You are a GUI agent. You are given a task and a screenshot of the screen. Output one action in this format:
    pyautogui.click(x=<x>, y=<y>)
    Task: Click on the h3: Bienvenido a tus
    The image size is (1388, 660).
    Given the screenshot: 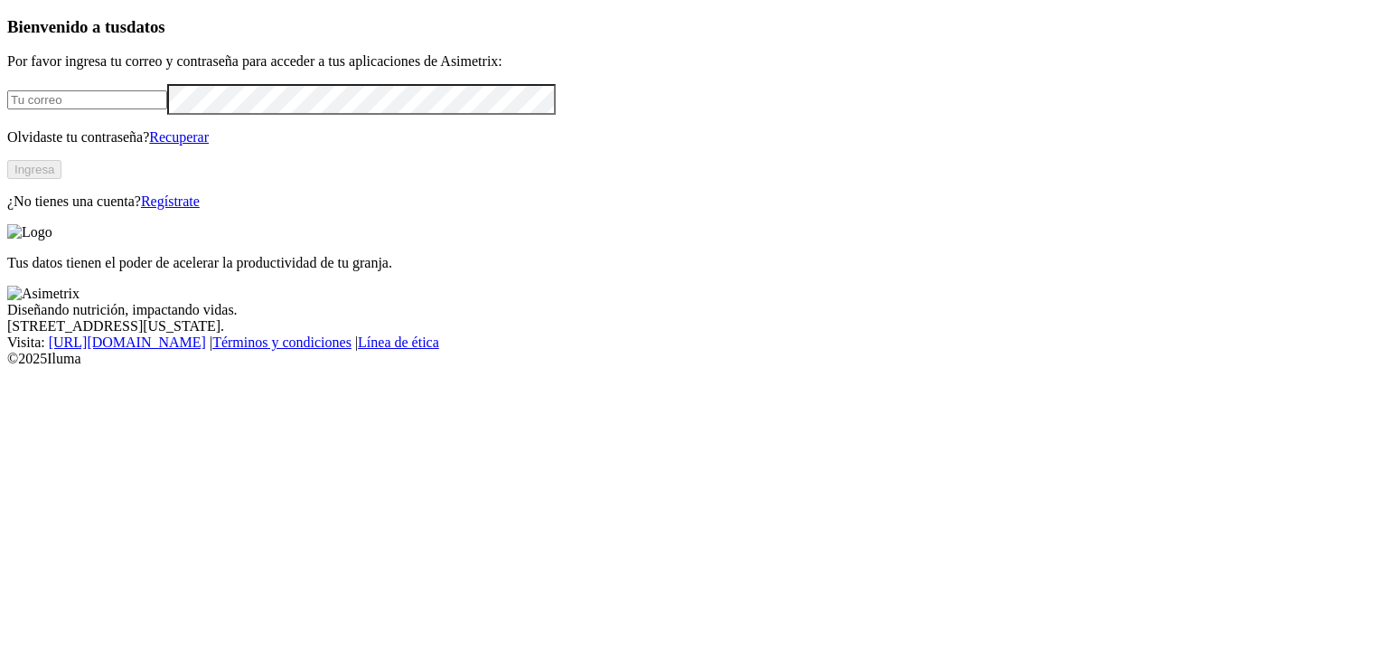 What is the action you would take?
    pyautogui.click(x=694, y=27)
    